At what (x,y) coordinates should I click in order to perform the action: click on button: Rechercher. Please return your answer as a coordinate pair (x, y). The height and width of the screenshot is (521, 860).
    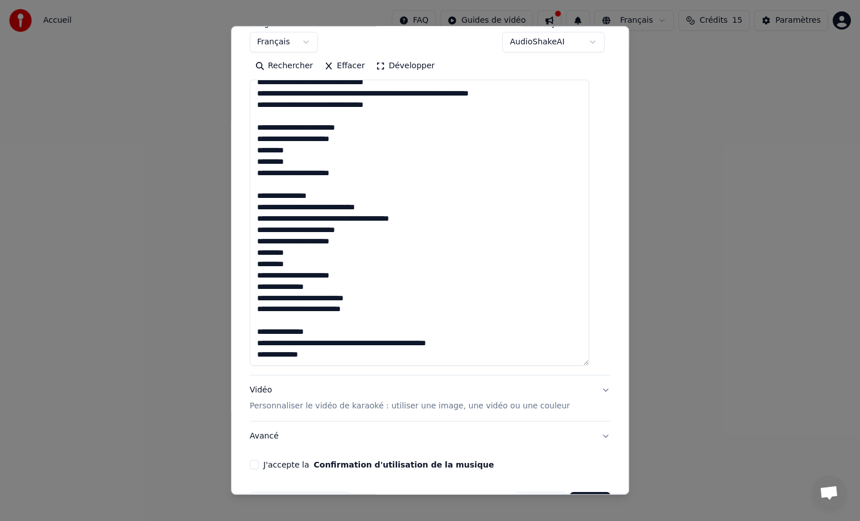
    Looking at the image, I should click on (284, 66).